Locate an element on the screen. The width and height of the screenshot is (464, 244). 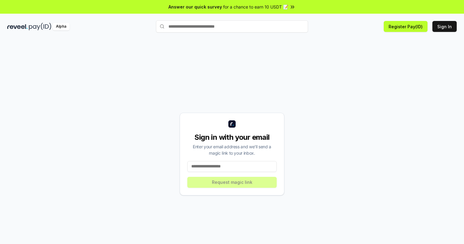
div: Alpha is located at coordinates (61, 26).